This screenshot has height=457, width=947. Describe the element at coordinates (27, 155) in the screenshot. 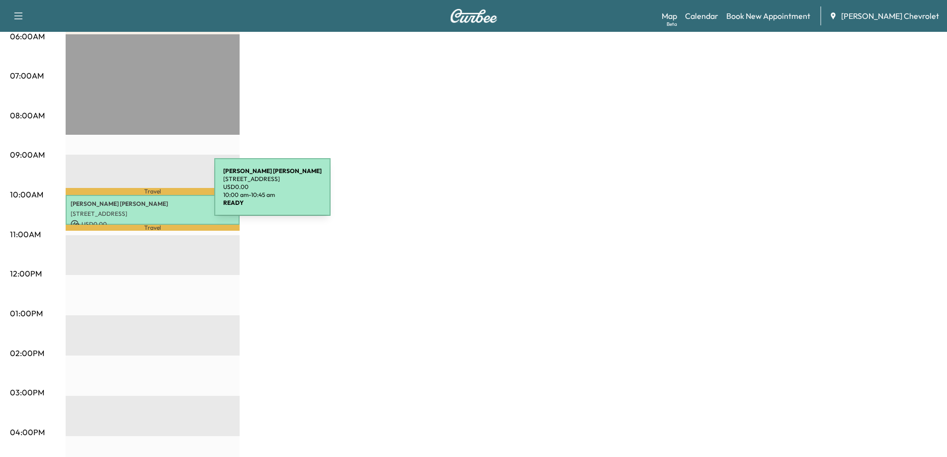

I see `p: 09:00AM` at that location.